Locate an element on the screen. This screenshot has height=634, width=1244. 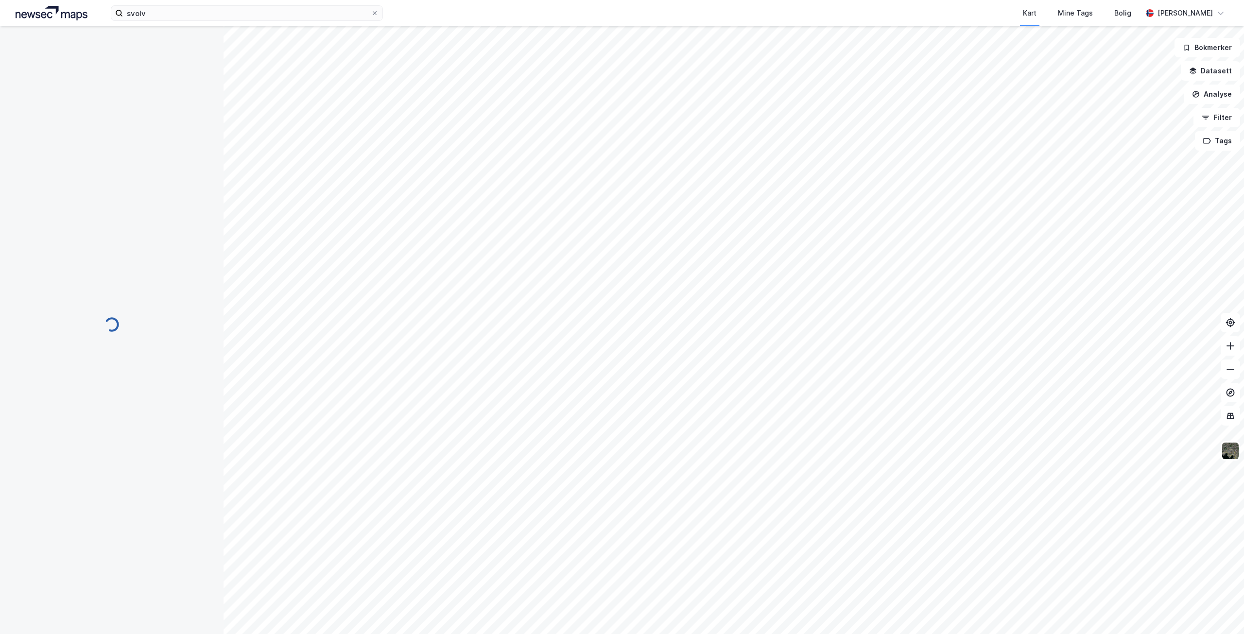
button: Filter is located at coordinates (1217, 118).